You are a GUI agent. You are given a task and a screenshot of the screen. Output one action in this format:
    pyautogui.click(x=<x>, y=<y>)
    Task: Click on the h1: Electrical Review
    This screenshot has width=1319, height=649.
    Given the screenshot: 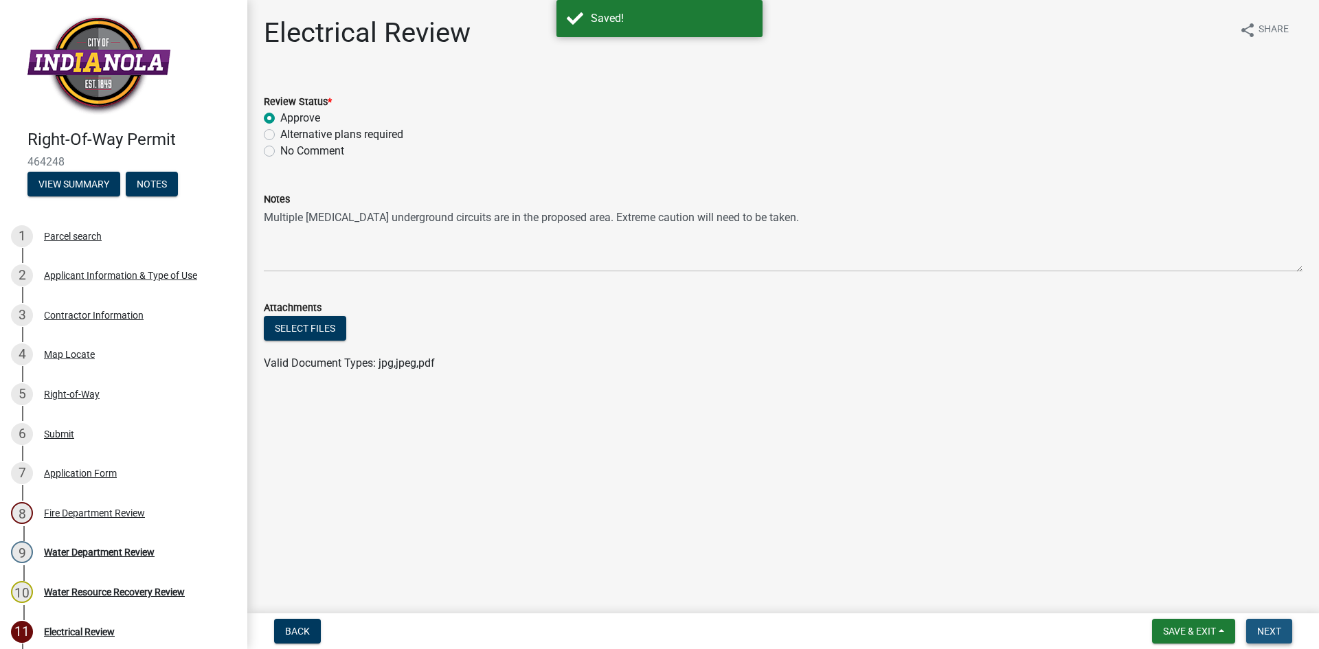 What is the action you would take?
    pyautogui.click(x=367, y=33)
    